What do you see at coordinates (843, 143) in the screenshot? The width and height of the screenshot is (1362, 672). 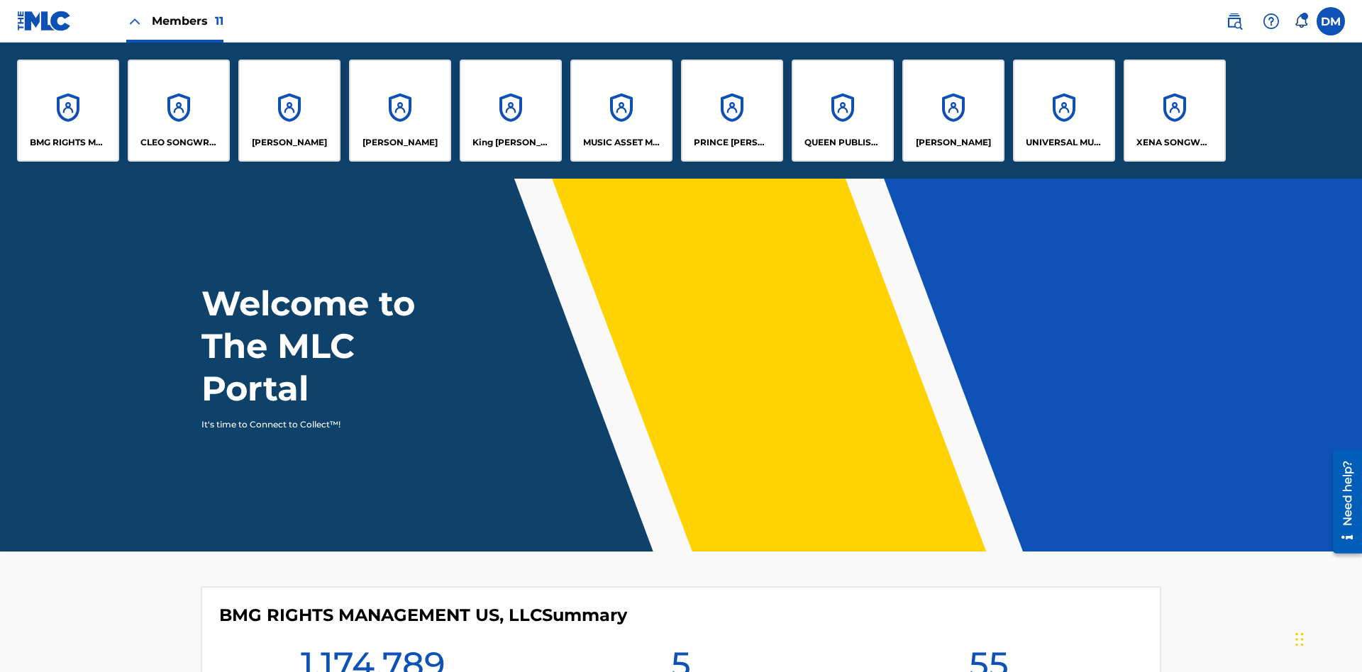 I see `p: QUEEN PUBLISHA` at bounding box center [843, 143].